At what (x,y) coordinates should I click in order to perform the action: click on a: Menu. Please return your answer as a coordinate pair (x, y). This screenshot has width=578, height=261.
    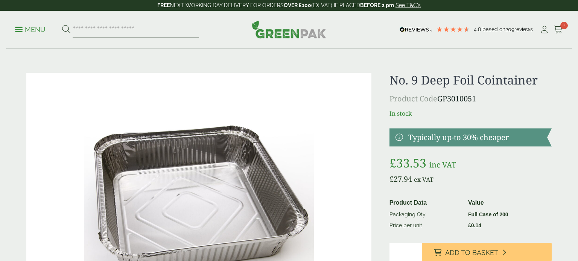
    Looking at the image, I should click on (30, 29).